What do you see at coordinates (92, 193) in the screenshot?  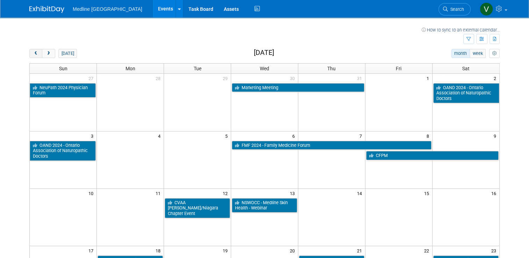 I see `span: 10` at bounding box center [92, 193].